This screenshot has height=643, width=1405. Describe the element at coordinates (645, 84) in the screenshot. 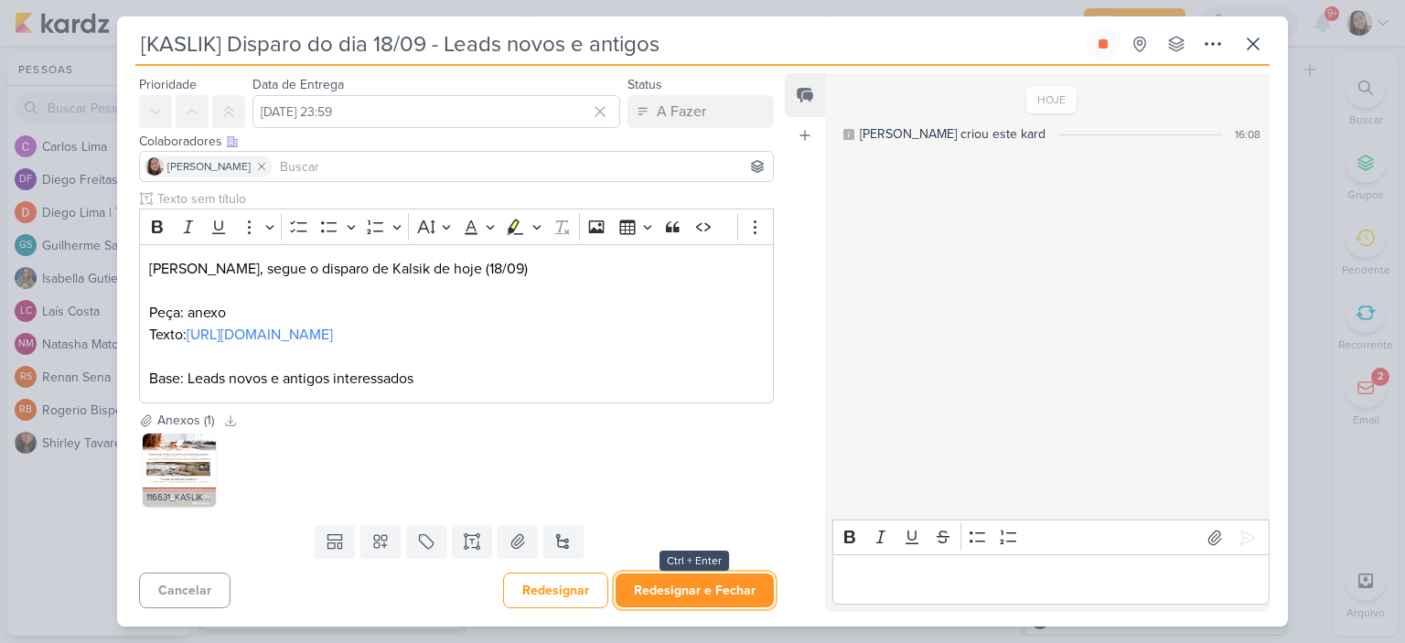

I see `label: Status` at that location.